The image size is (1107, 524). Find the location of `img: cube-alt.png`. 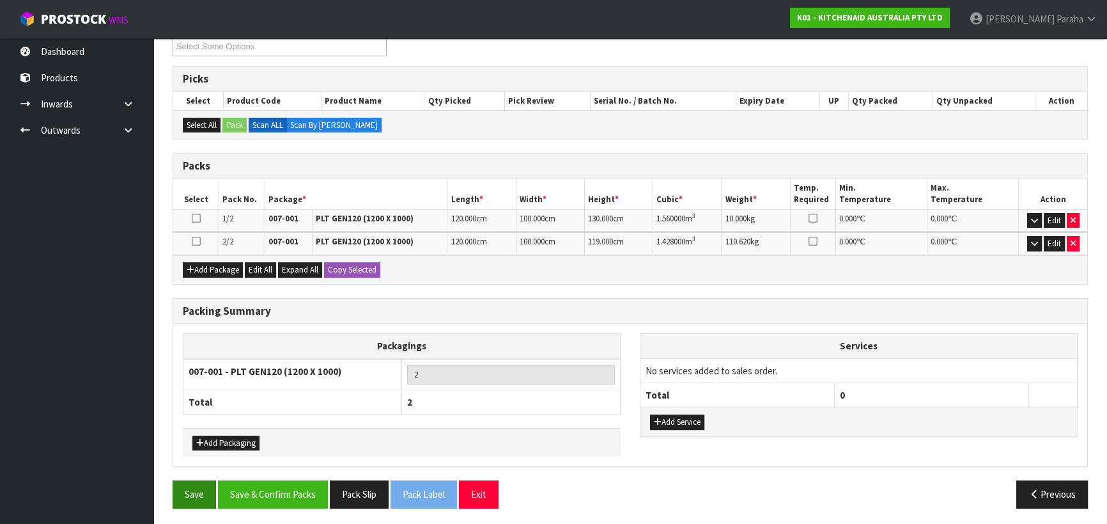

img: cube-alt.png is located at coordinates (27, 19).